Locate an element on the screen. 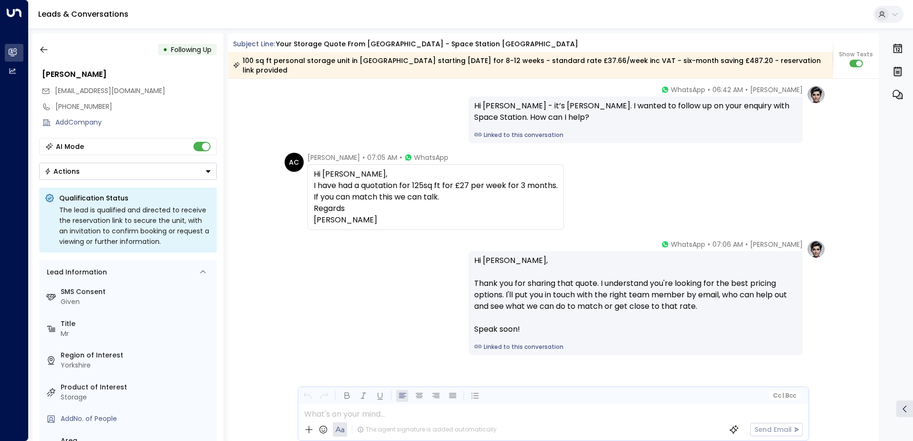 The height and width of the screenshot is (441, 913). div: AddNo. of People is located at coordinates (137, 419).